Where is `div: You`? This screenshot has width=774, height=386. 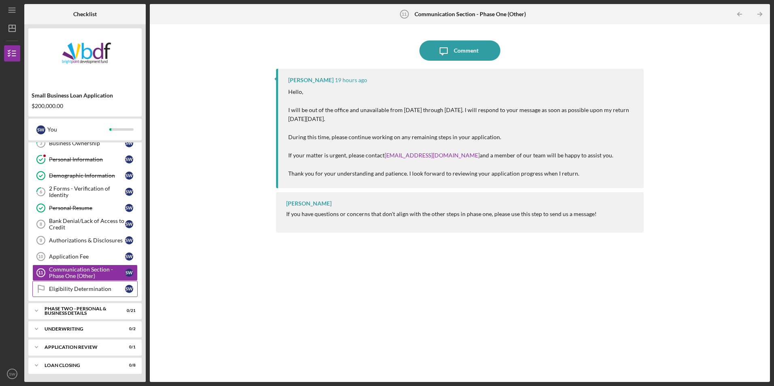
div: You is located at coordinates (78, 130).